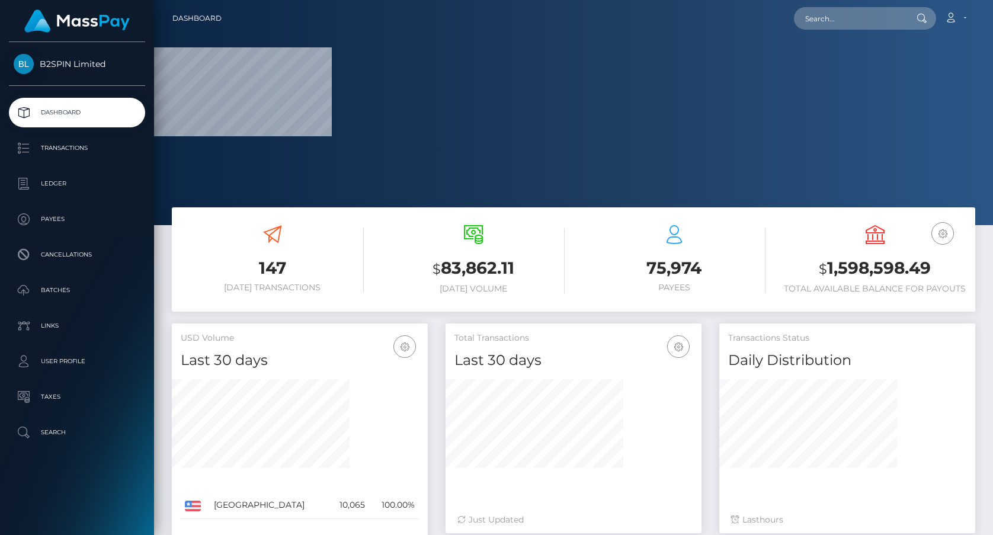 Image resolution: width=993 pixels, height=535 pixels. What do you see at coordinates (77, 184) in the screenshot?
I see `p: Ledger` at bounding box center [77, 184].